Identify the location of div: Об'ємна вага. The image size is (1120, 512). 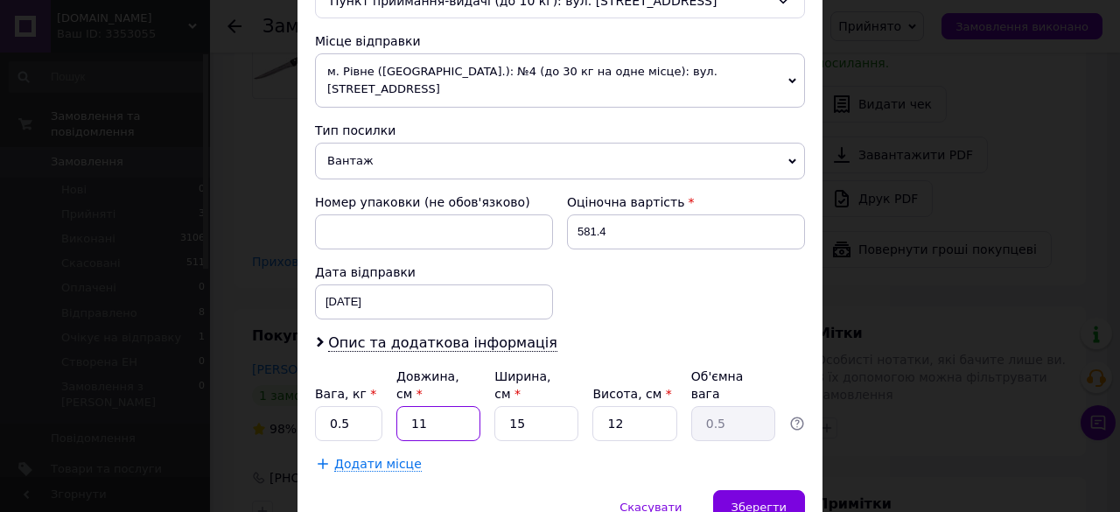
(733, 385).